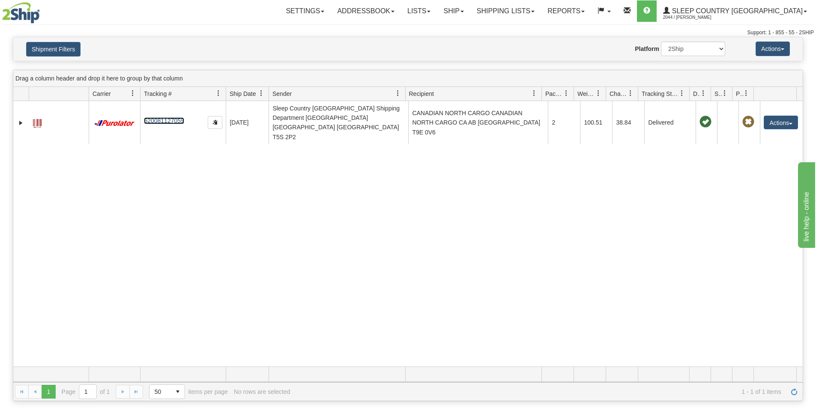 The image size is (816, 408). Describe the element at coordinates (628, 123) in the screenshot. I see `td: 38.84` at that location.